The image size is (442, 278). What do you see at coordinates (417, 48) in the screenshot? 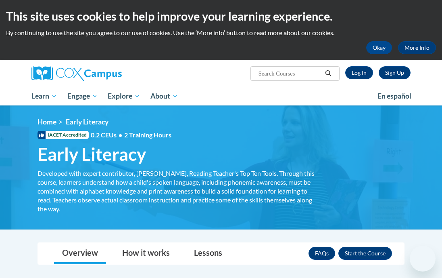
I see `a: More Info` at bounding box center [417, 48].